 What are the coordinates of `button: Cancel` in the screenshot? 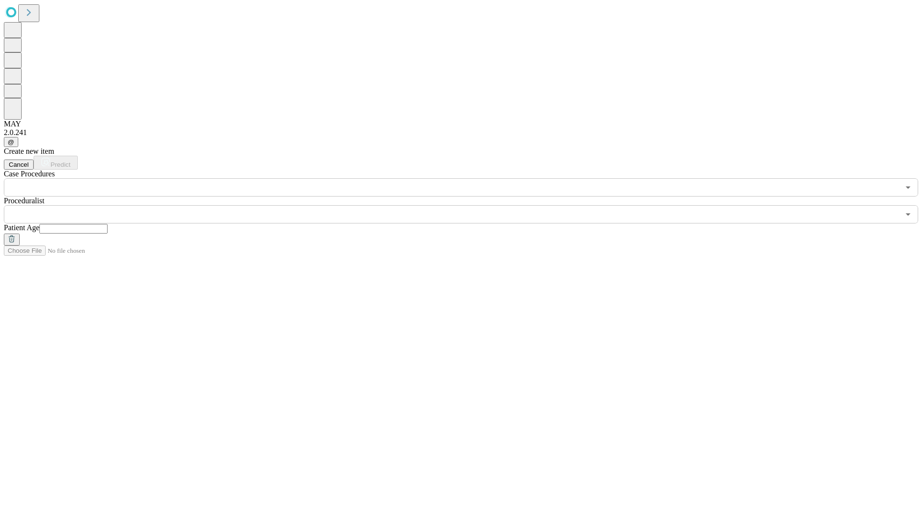 It's located at (19, 164).